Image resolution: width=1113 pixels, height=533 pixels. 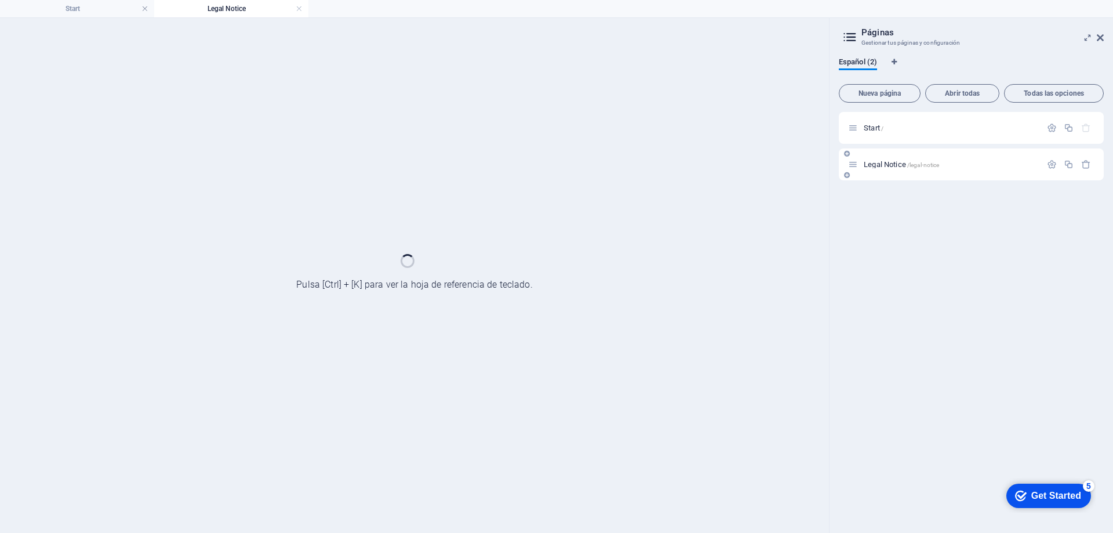 What do you see at coordinates (231, 9) in the screenshot?
I see `h4: Legal Notice` at bounding box center [231, 9].